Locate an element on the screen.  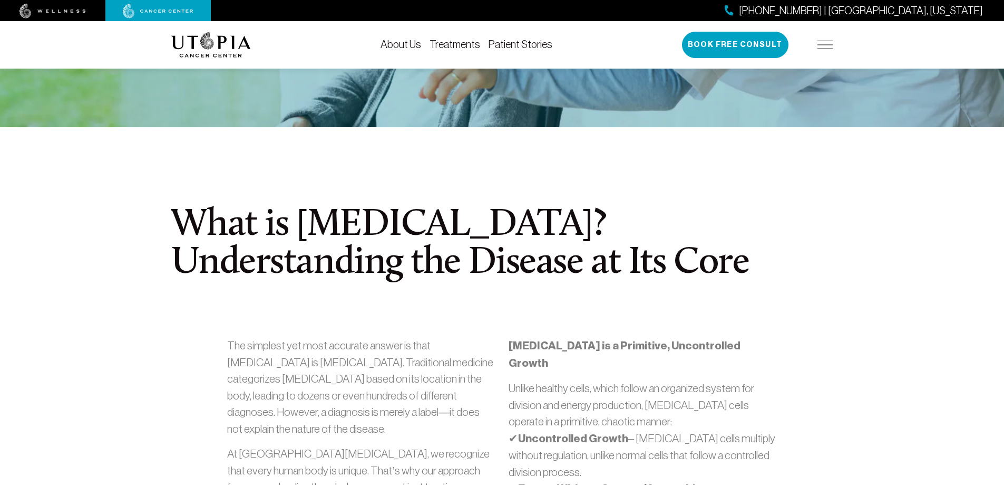
img: cancer center is located at coordinates (158, 11).